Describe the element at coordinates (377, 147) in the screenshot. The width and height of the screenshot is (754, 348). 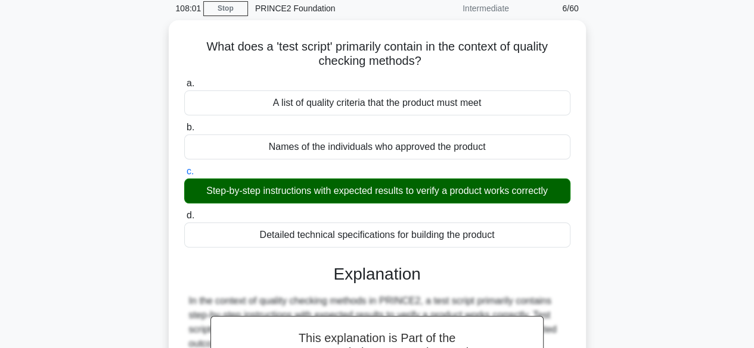
I see `div: Names of the individuals who approved the product` at that location.